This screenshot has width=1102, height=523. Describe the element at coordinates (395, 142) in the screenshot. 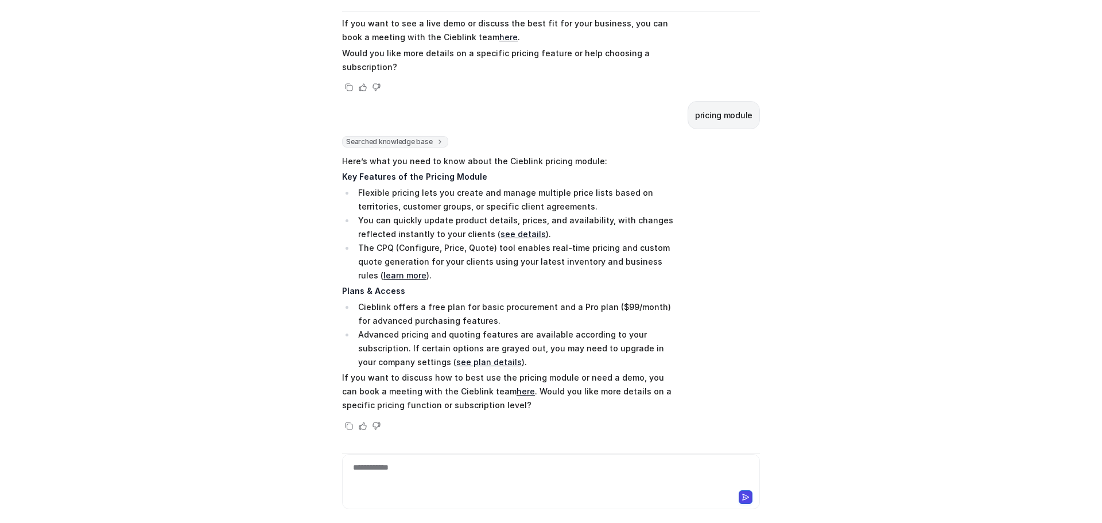

I see `span: Searched knowledge base` at that location.